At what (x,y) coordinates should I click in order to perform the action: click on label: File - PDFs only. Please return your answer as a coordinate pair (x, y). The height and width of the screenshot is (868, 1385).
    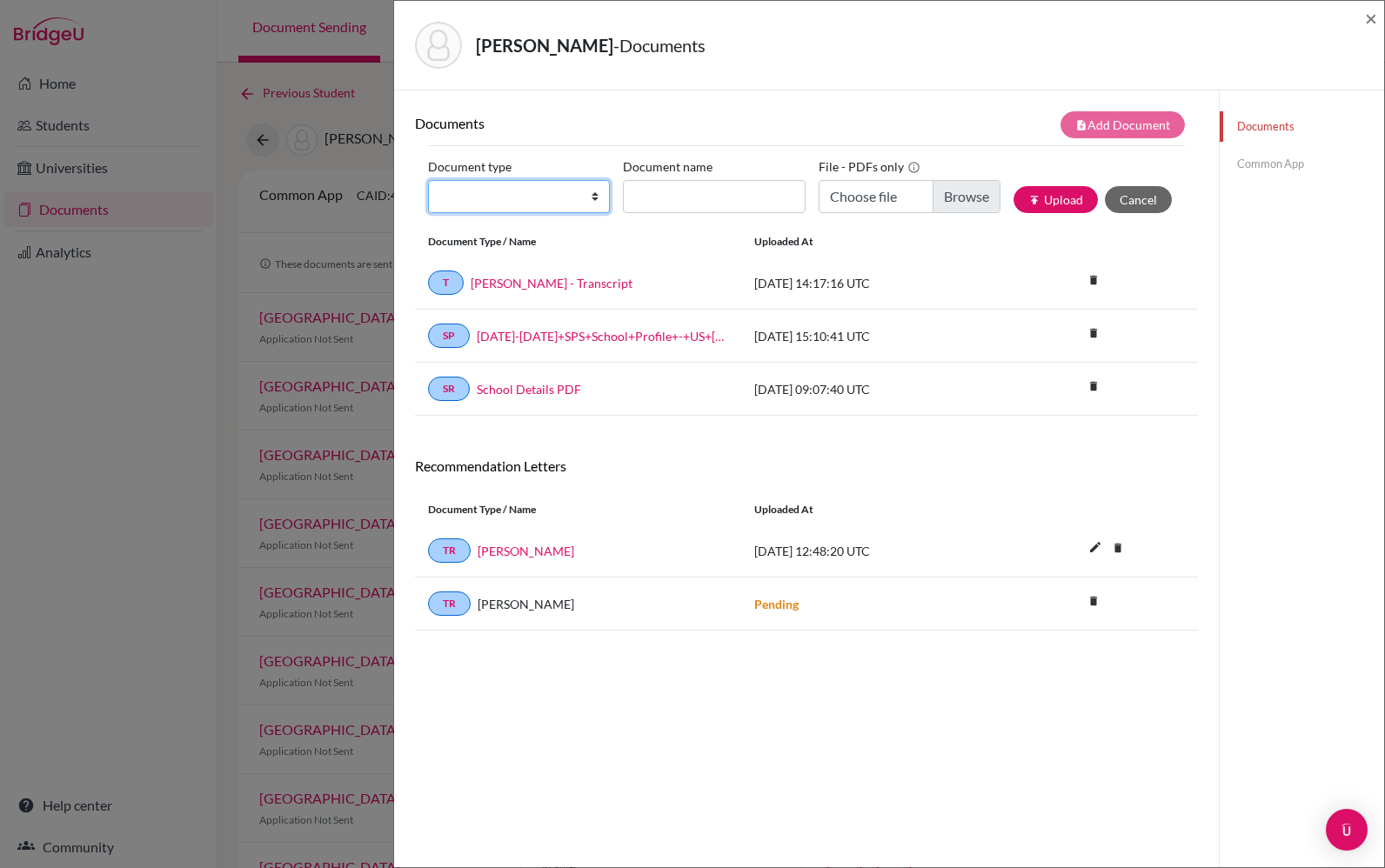
    Looking at the image, I should click on (869, 166).